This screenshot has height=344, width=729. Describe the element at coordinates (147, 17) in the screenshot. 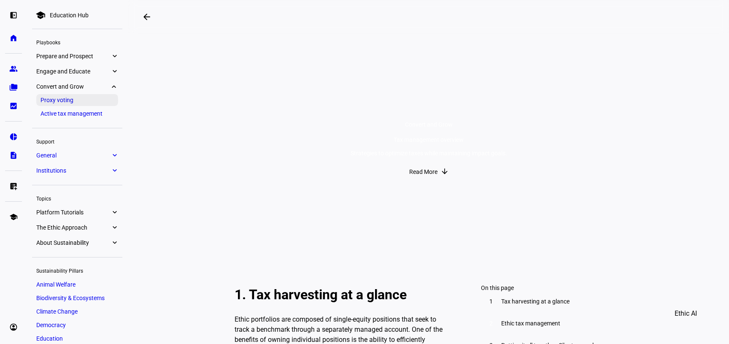

I see `mat-icon: arrow_backwards` at that location.